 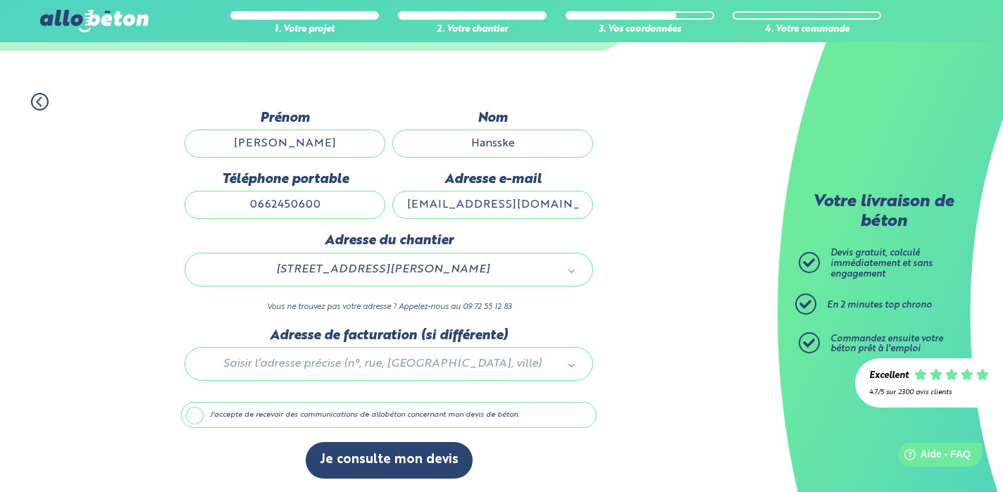 I want to click on label: Prénom, so click(x=284, y=118).